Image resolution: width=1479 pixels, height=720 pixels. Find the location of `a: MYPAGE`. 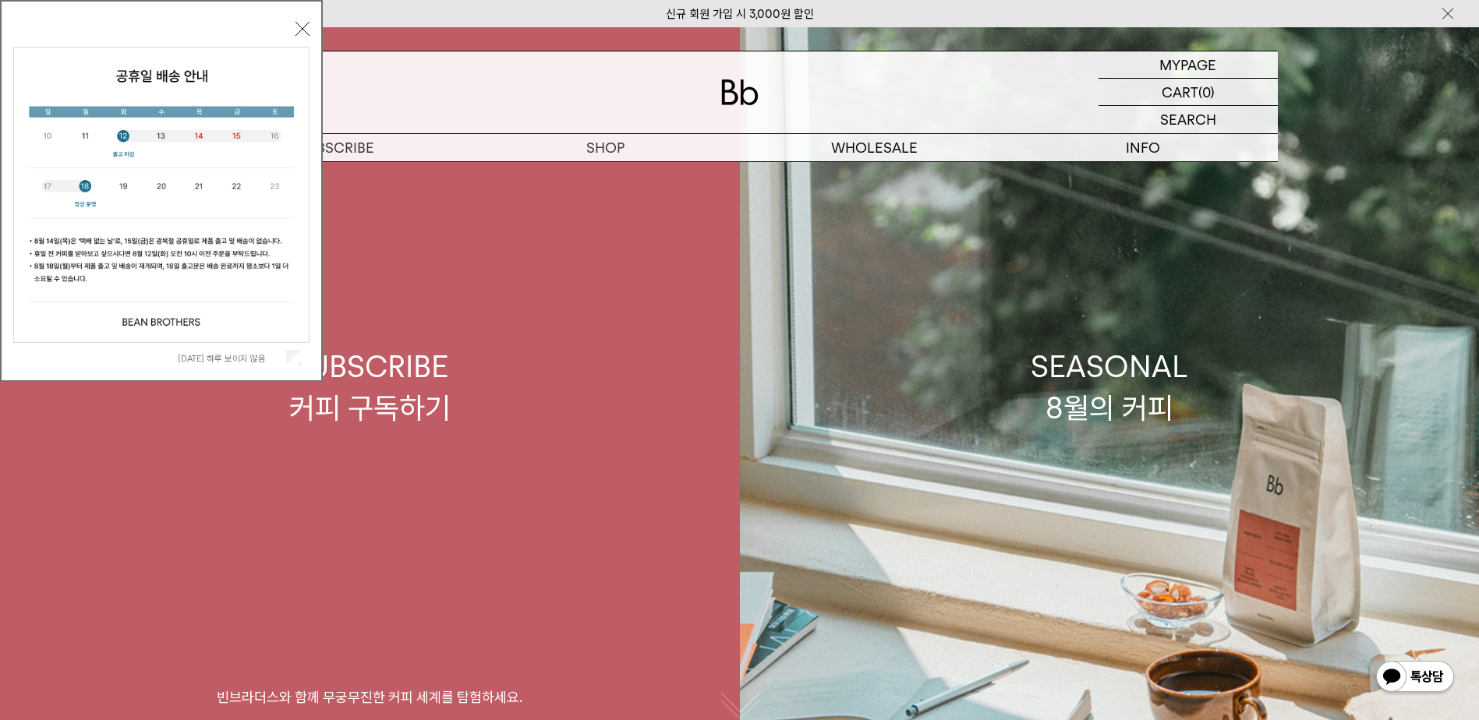

a: MYPAGE is located at coordinates (1188, 65).